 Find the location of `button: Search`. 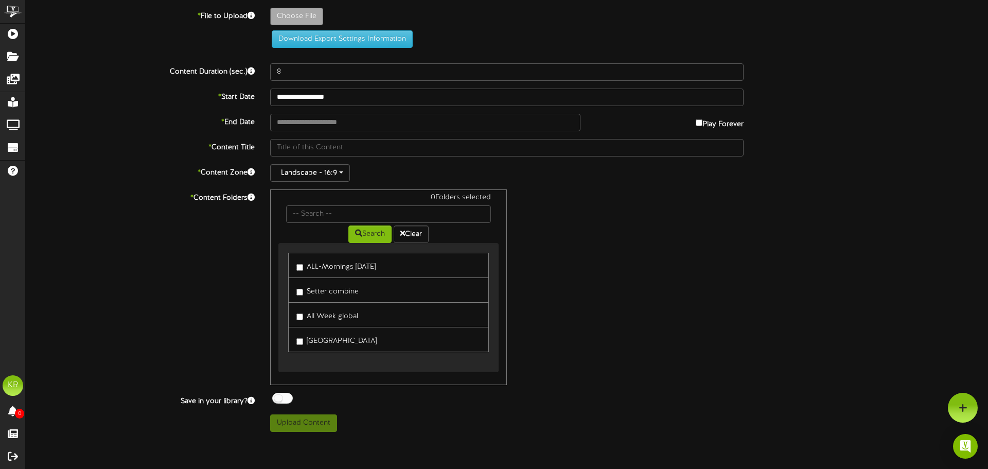

button: Search is located at coordinates (370, 234).